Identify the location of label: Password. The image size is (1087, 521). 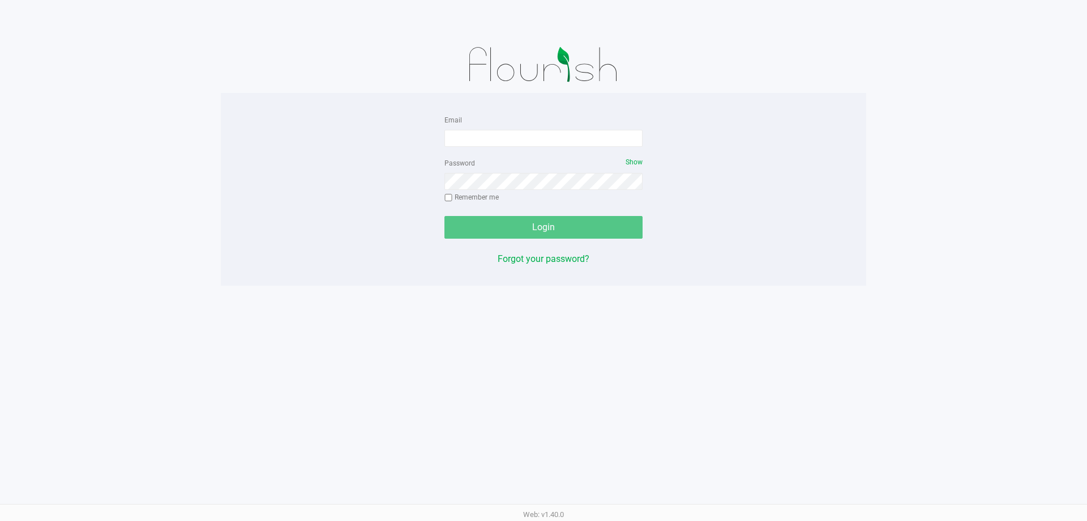
(460, 163).